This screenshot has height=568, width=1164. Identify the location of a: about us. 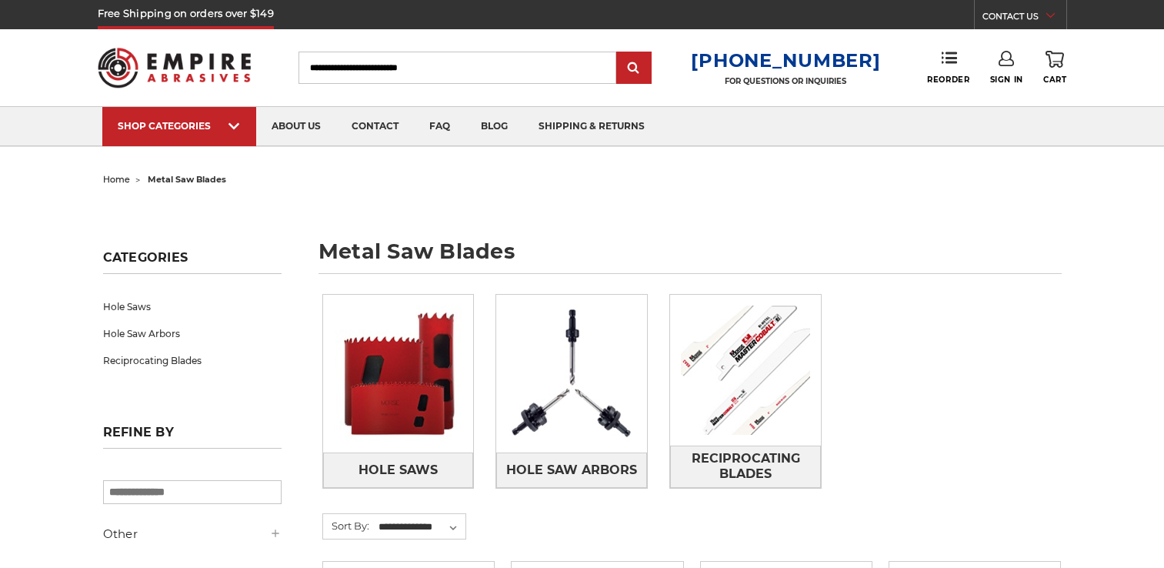
(296, 126).